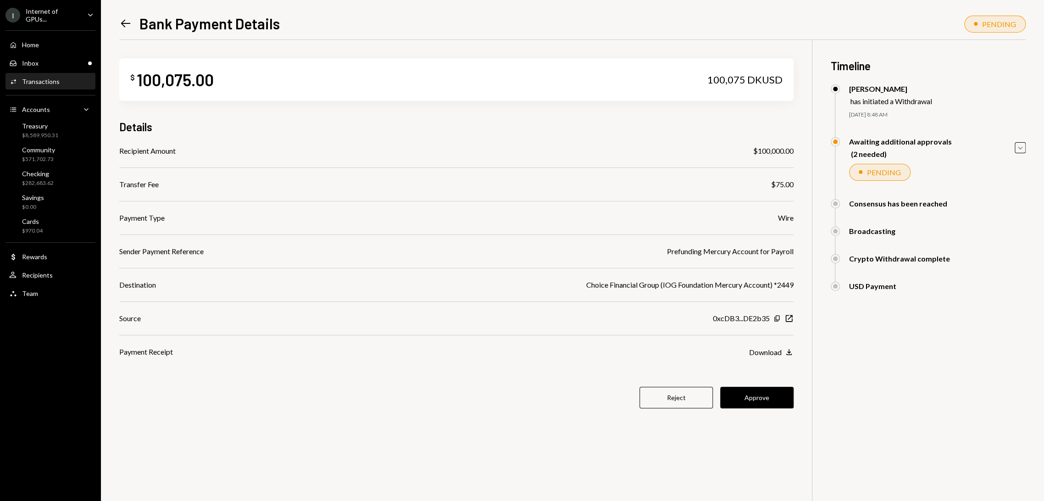  Describe the element at coordinates (142, 218) in the screenshot. I see `div: Payment Type` at that location.